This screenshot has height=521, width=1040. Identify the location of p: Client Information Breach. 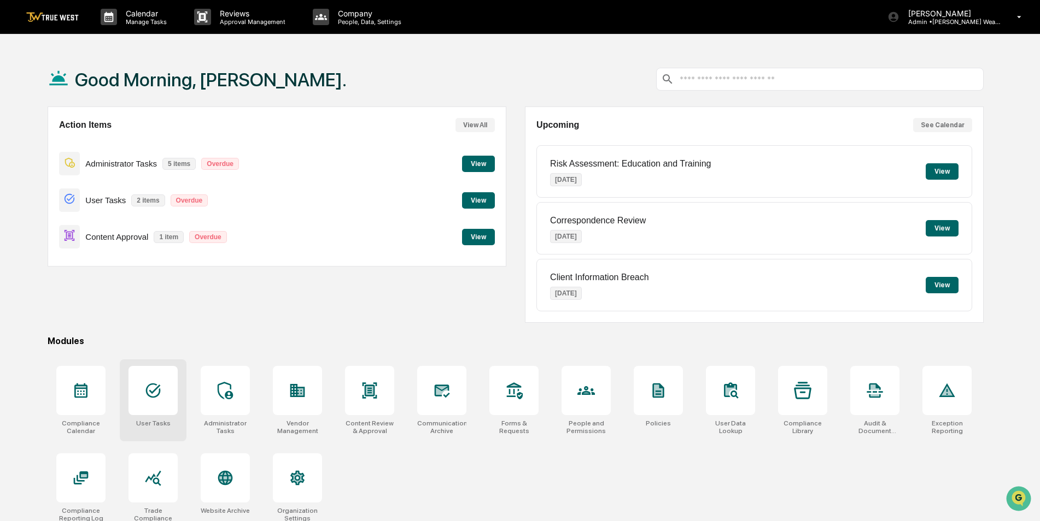
(599, 278).